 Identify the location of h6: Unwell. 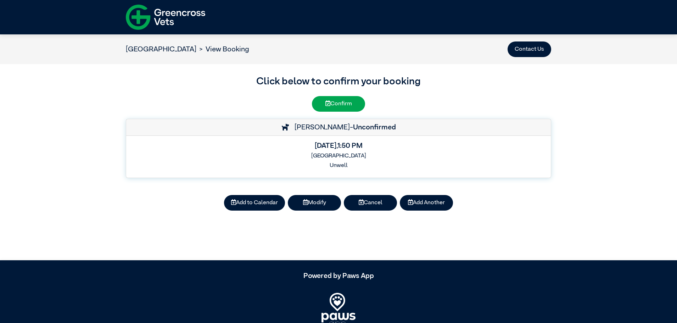
(338, 165).